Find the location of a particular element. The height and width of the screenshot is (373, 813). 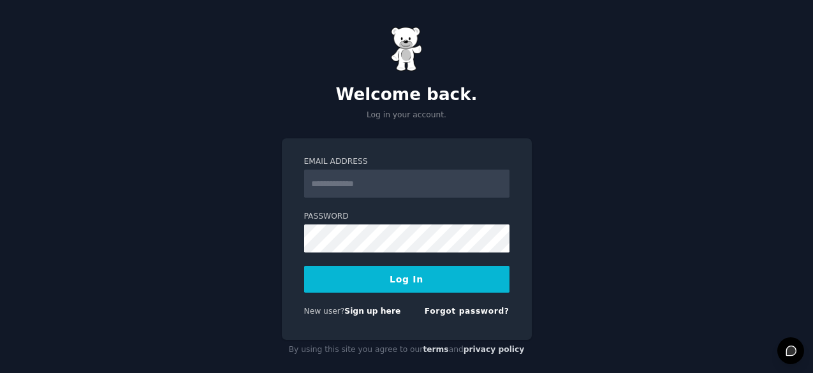

h2: Welcome back. is located at coordinates (407, 95).